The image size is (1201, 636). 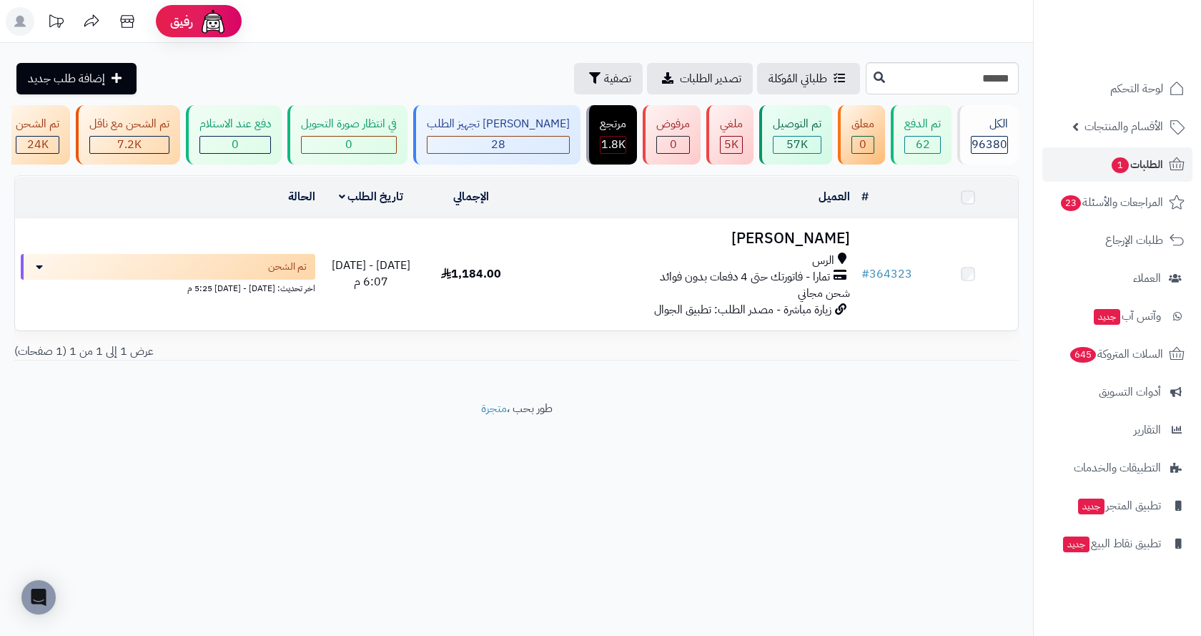 I want to click on div: 28, so click(x=498, y=144).